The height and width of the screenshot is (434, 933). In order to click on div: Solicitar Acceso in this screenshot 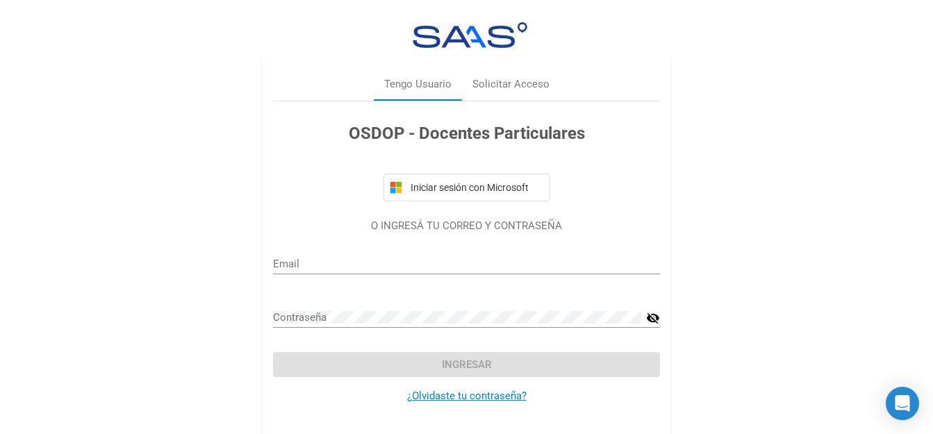, I will do `click(510, 84)`.